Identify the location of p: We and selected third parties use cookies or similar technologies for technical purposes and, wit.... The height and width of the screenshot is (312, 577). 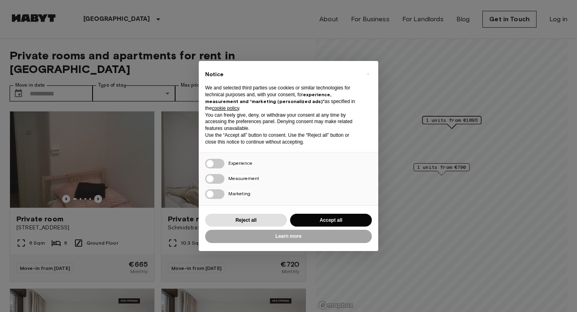
(282, 98).